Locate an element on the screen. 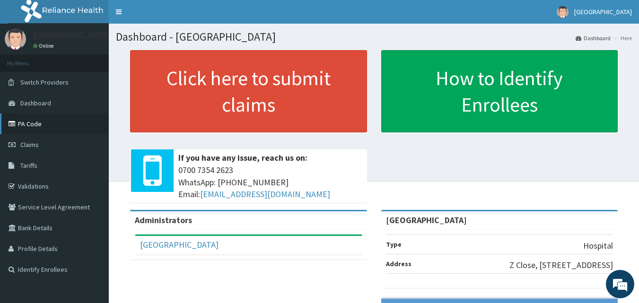  b: If you have any issue, reach us on: is located at coordinates (243, 157).